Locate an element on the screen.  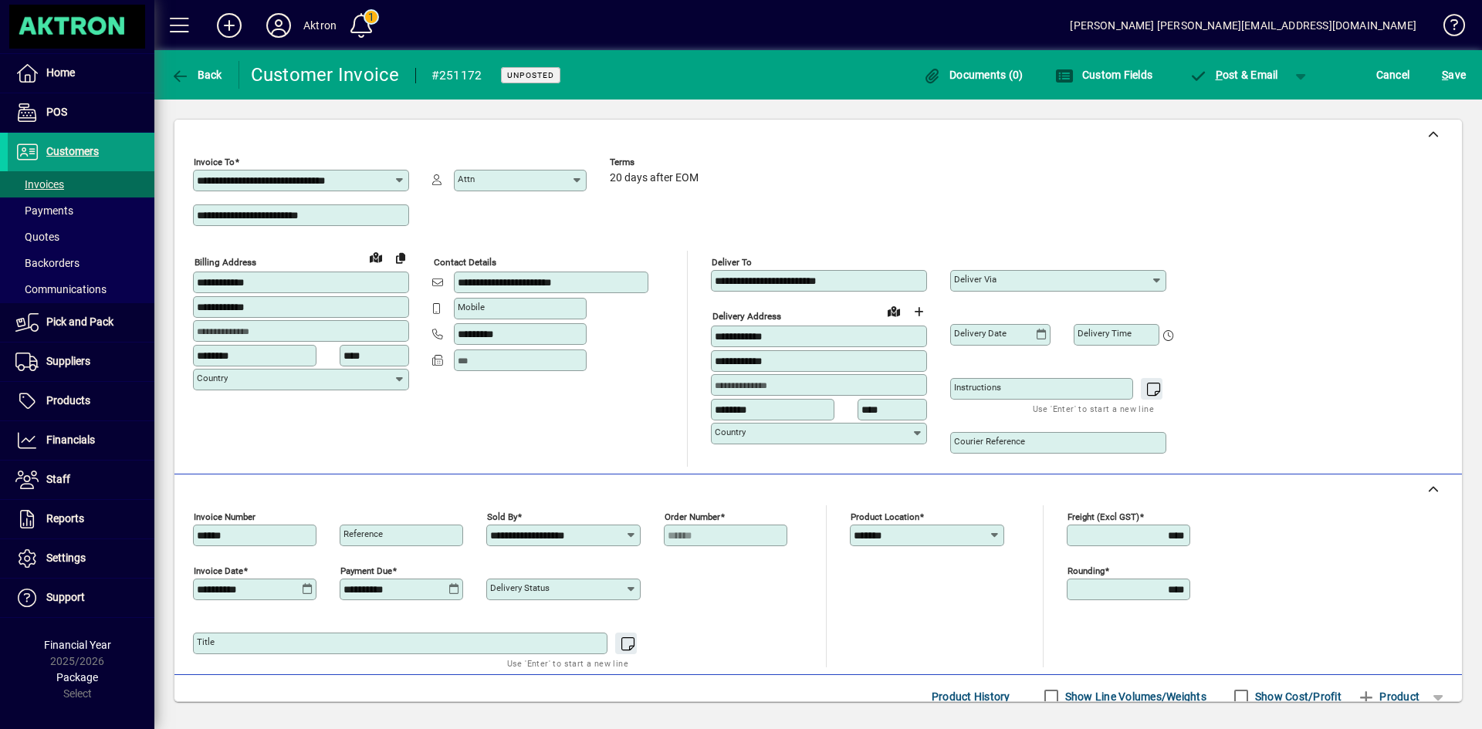
a: Staff is located at coordinates (81, 480).